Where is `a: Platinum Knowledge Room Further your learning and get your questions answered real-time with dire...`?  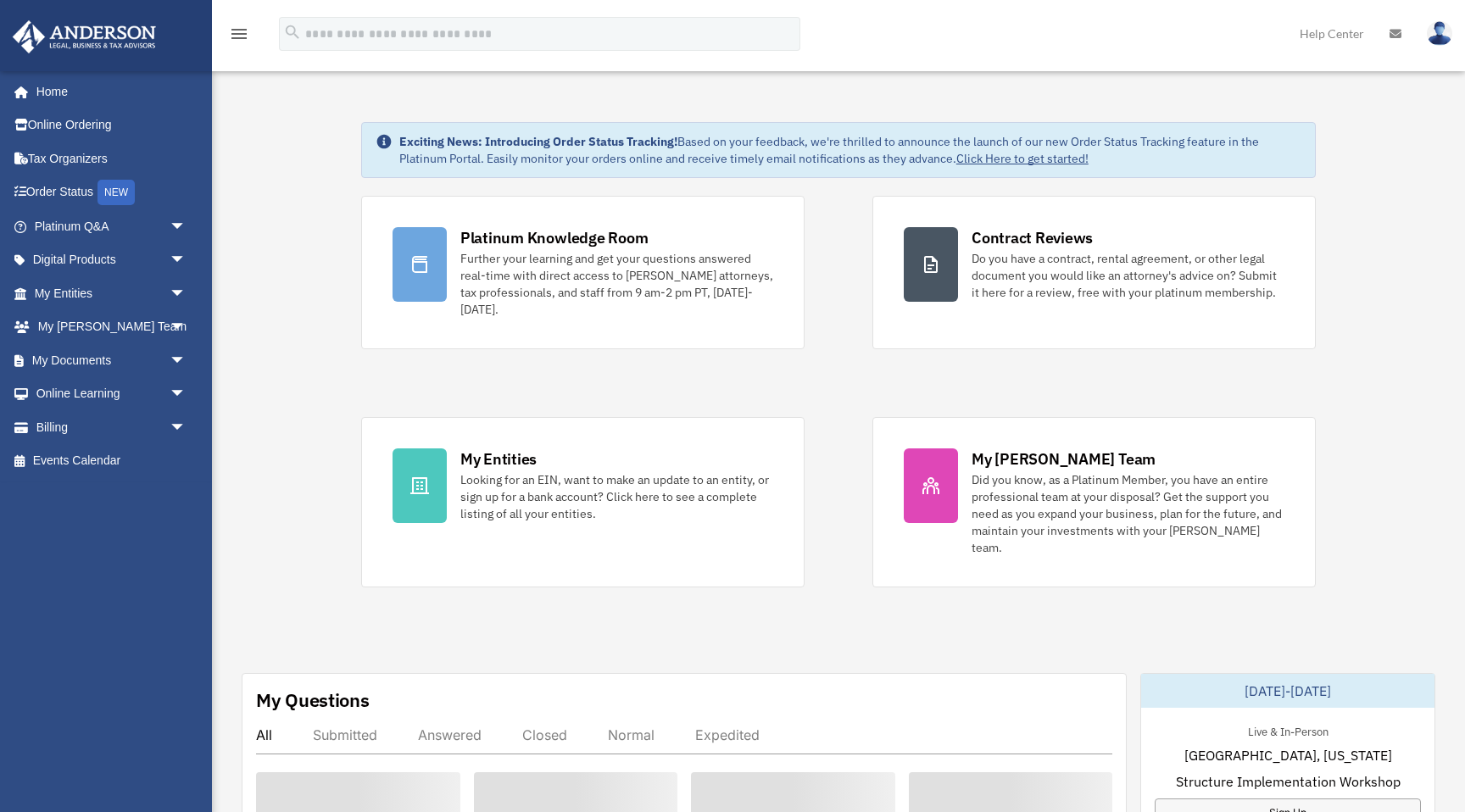 a: Platinum Knowledge Room Further your learning and get your questions answered real-time with dire... is located at coordinates (583, 272).